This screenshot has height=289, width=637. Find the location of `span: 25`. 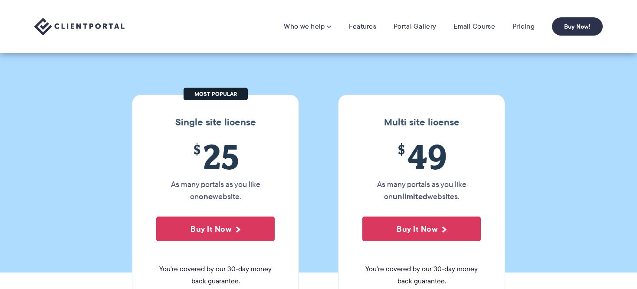

span: 25 is located at coordinates (215, 156).